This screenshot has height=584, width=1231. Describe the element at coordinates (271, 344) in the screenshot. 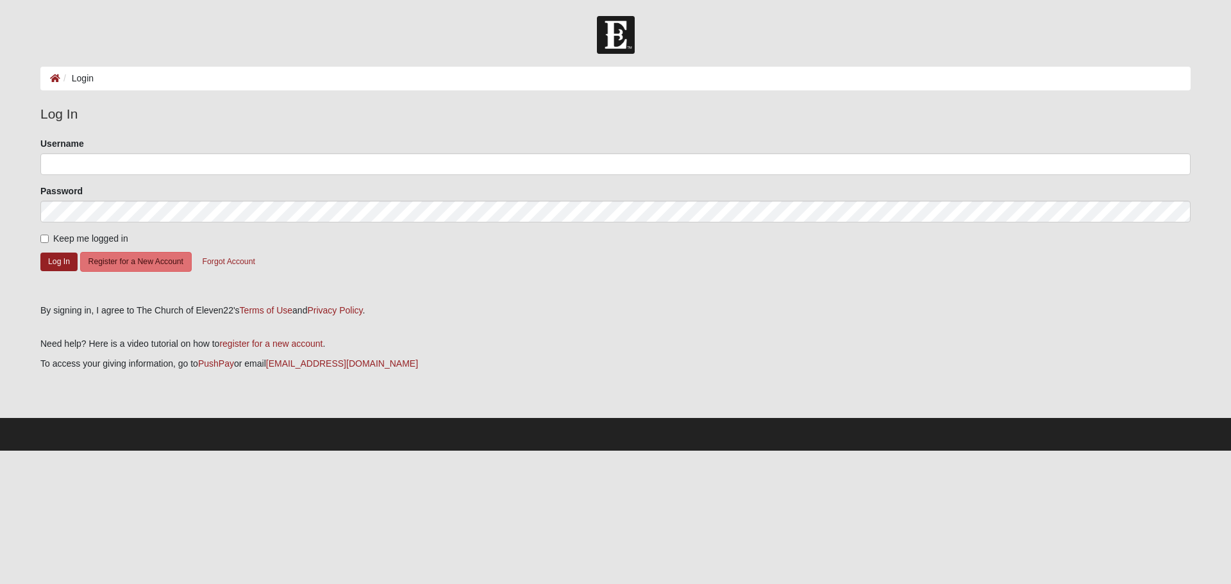

I see `a: register for a new account` at that location.